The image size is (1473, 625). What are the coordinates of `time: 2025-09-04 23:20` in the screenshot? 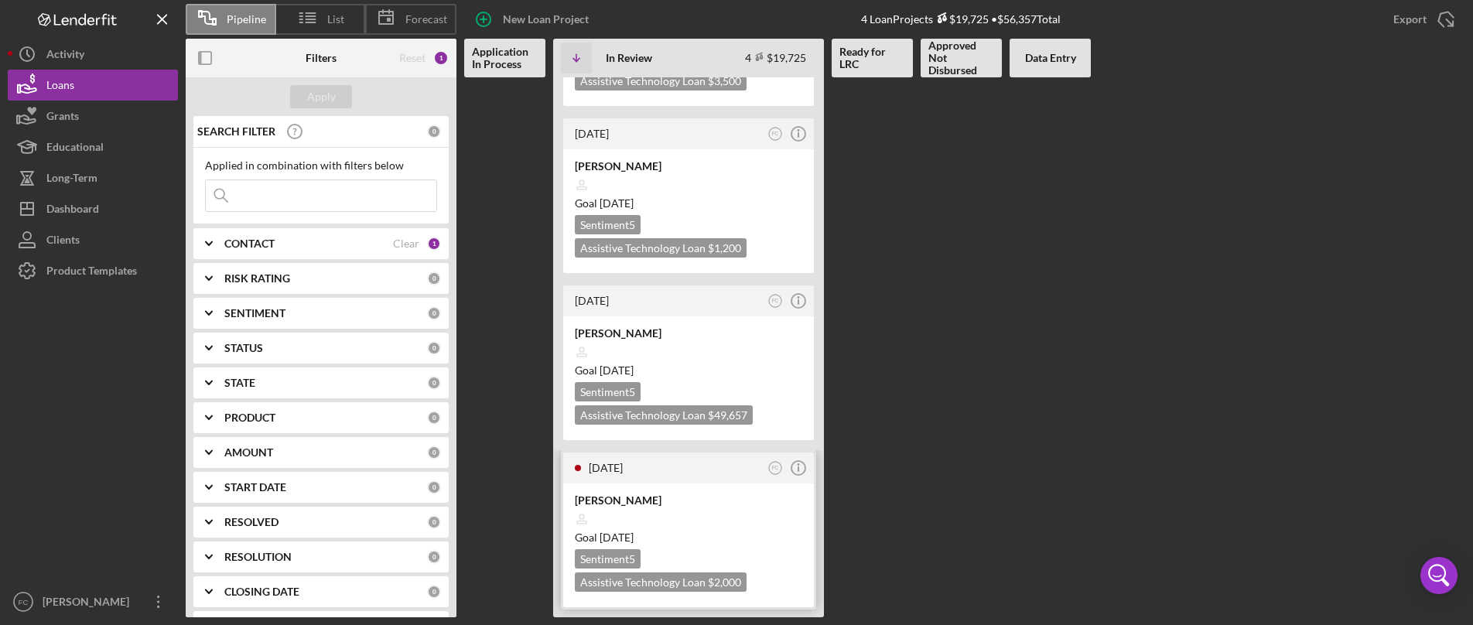 It's located at (592, 133).